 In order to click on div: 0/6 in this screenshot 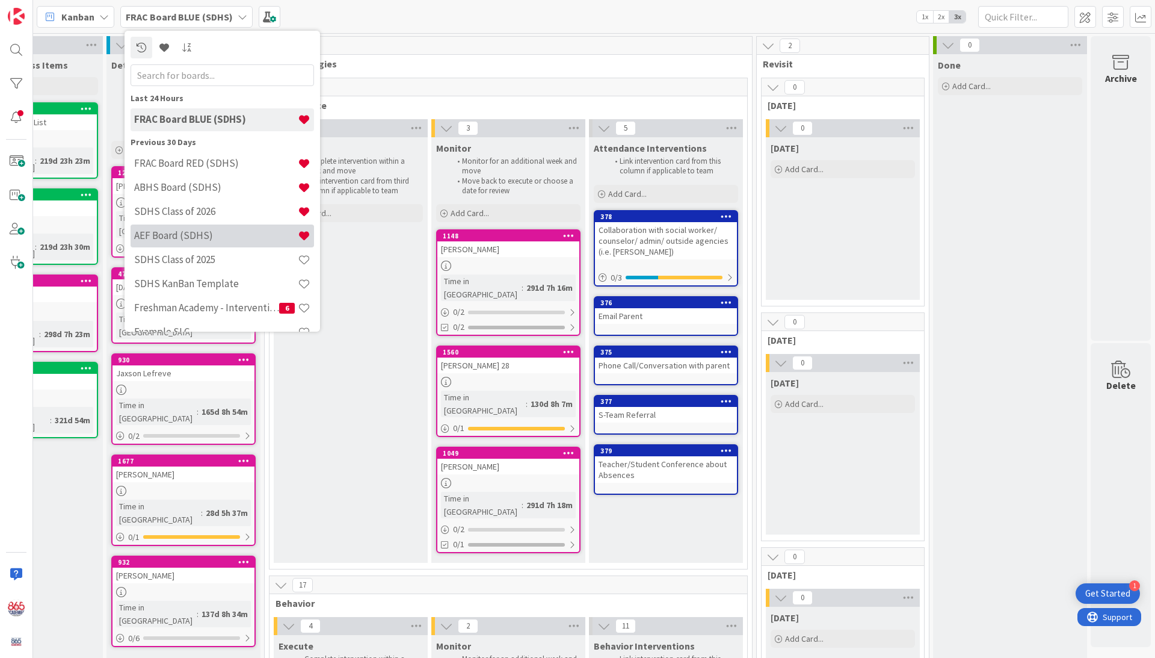, I will do `click(184, 638)`.